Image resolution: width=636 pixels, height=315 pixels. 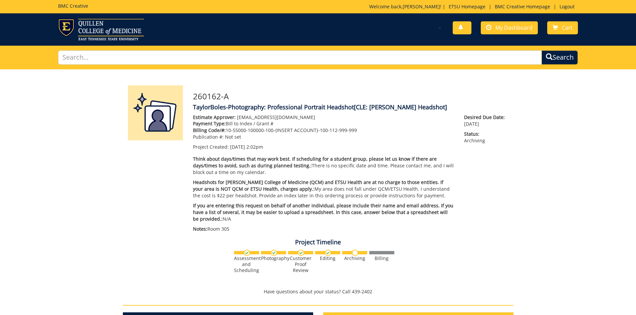 I want to click on button: Search, so click(x=559, y=57).